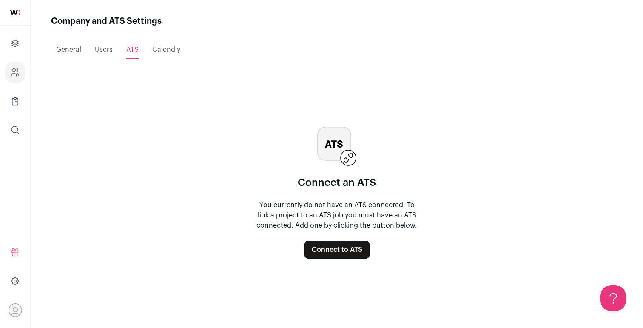 Image resolution: width=643 pixels, height=328 pixels. I want to click on a: Users, so click(104, 50).